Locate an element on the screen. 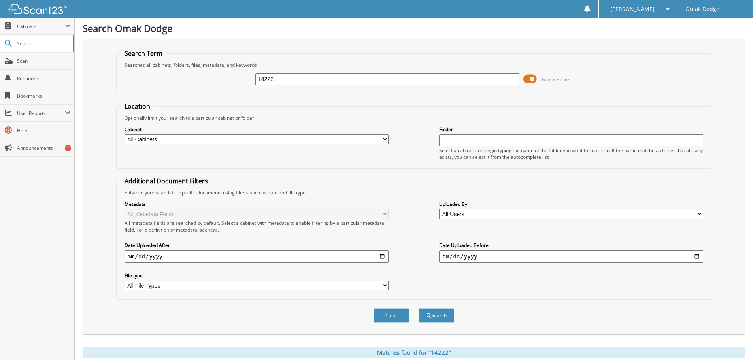  span: Cabinets is located at coordinates (41, 26).